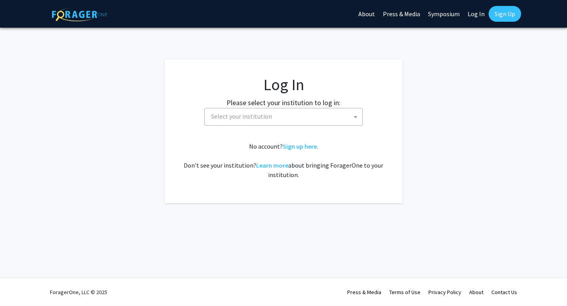 This screenshot has height=306, width=567. What do you see at coordinates (272, 165) in the screenshot?
I see `a: Learn more about bringing ForagerOne to your institution` at bounding box center [272, 165].